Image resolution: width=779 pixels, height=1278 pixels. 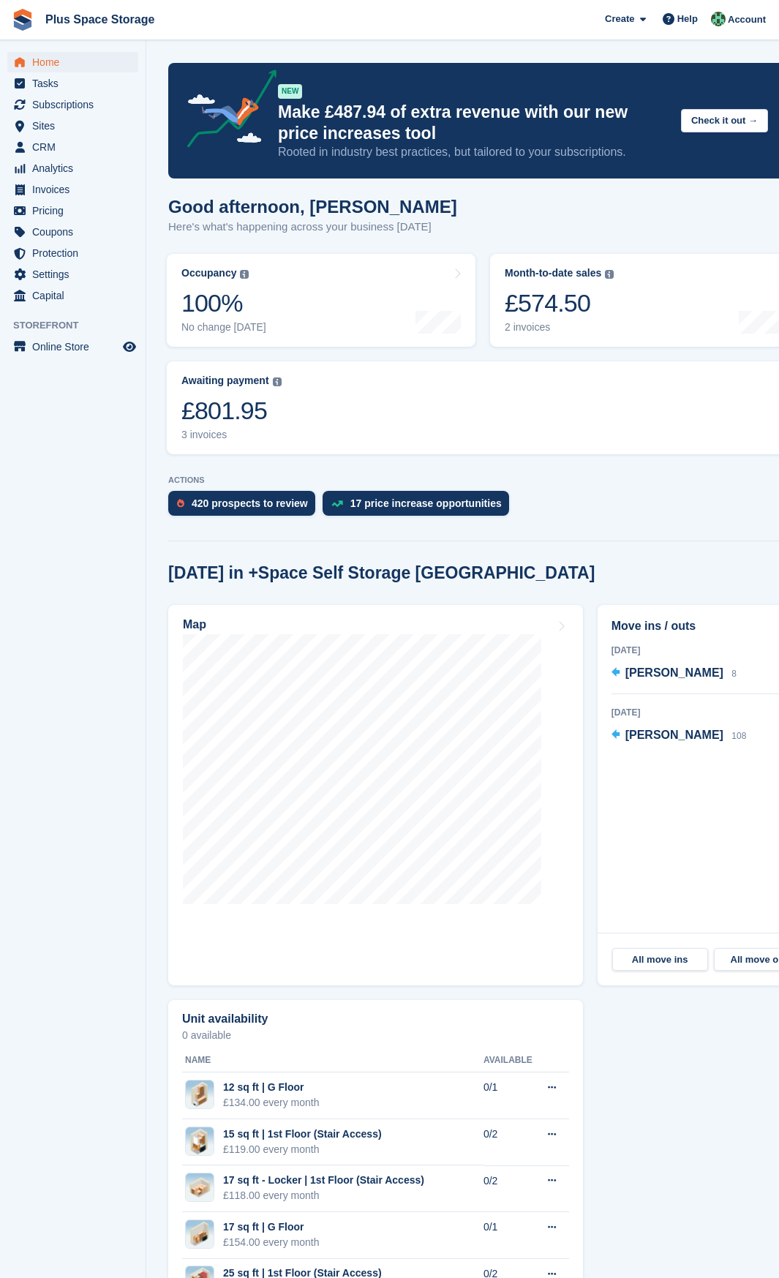 I want to click on span: Account, so click(x=747, y=20).